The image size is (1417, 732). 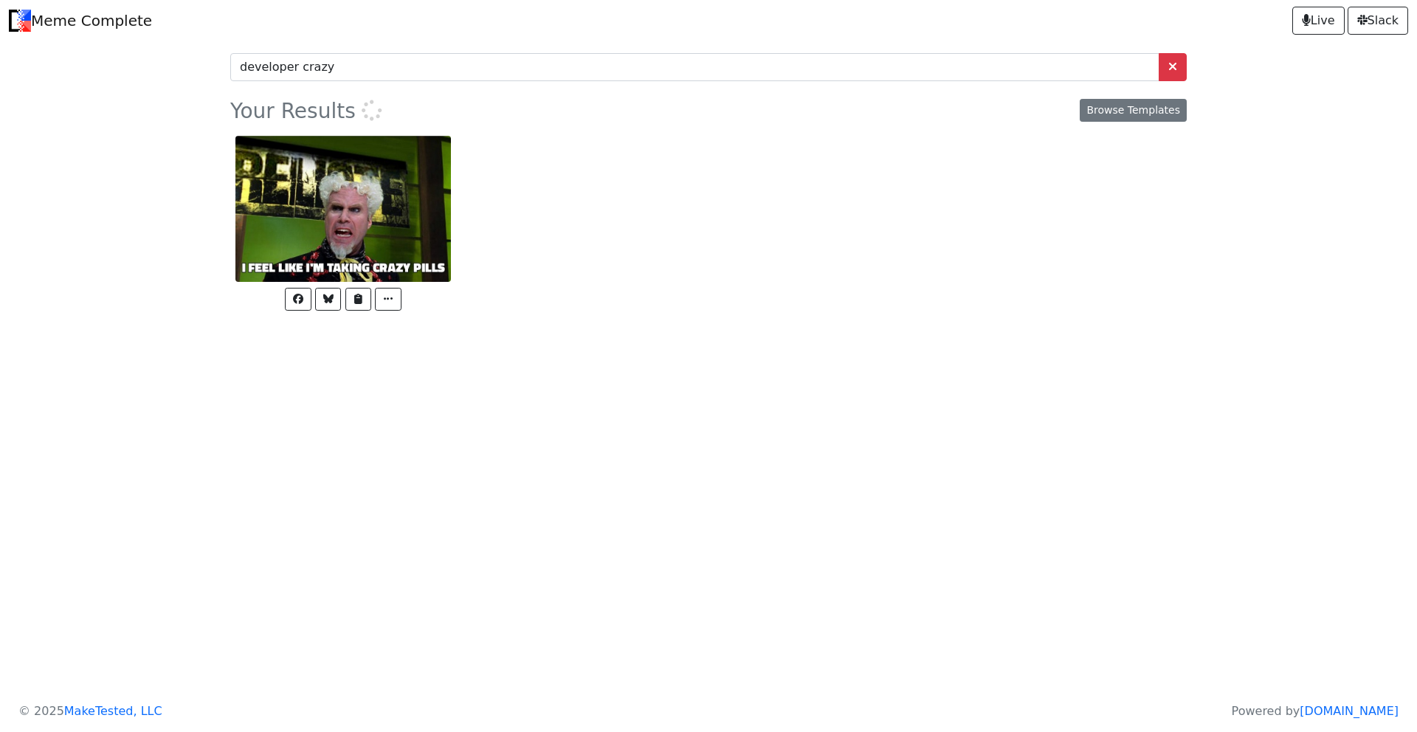 I want to click on a: Meme Complete, so click(x=80, y=21).